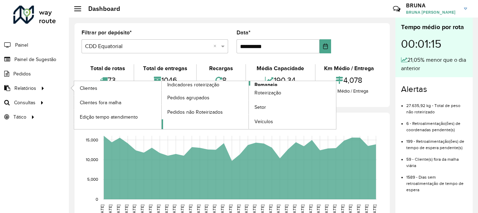  I want to click on span: Pedidos, so click(22, 74).